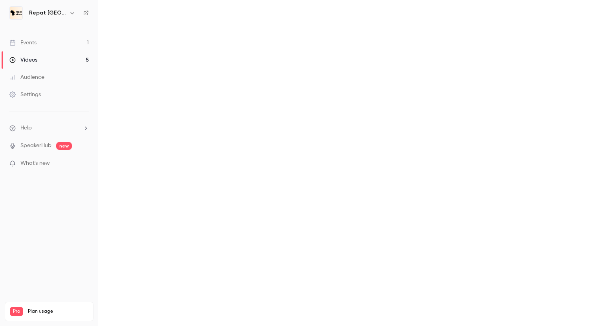 This screenshot has width=592, height=326. What do you see at coordinates (49, 128) in the screenshot?
I see `li: help-dropdown-opener` at bounding box center [49, 128].